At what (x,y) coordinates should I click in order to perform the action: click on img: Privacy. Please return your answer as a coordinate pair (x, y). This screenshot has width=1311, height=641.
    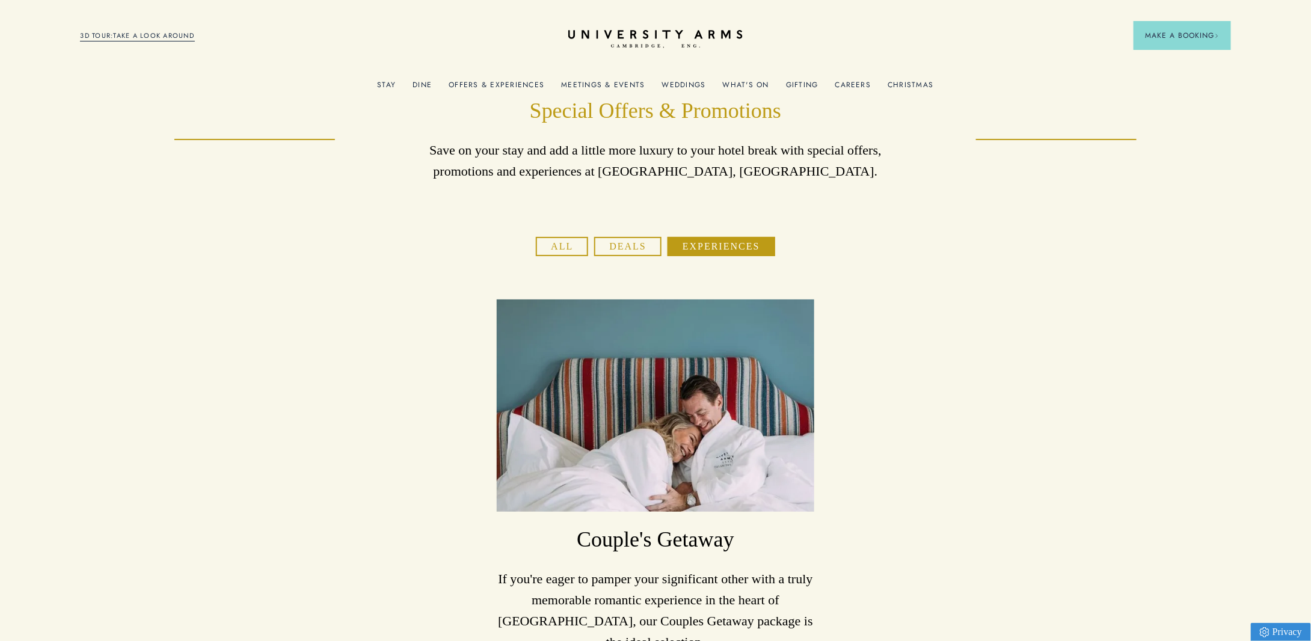
    Looking at the image, I should click on (1265, 632).